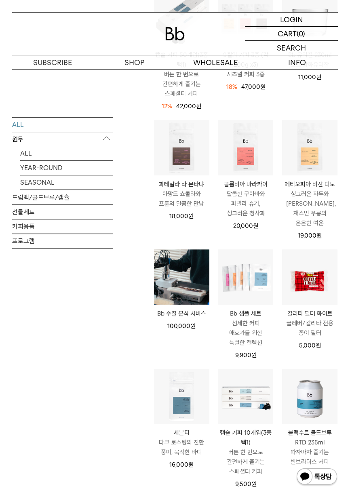 Image resolution: width=350 pixels, height=499 pixels. What do you see at coordinates (291, 19) in the screenshot?
I see `a: LOGIN` at bounding box center [291, 19].